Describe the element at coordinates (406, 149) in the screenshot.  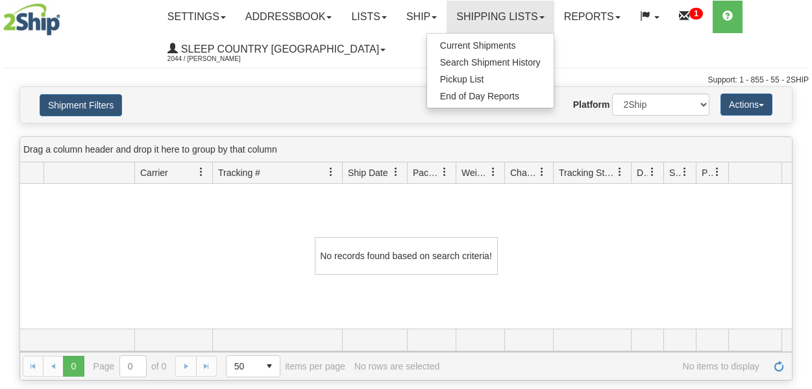
I see `div: grid grouping header` at that location.